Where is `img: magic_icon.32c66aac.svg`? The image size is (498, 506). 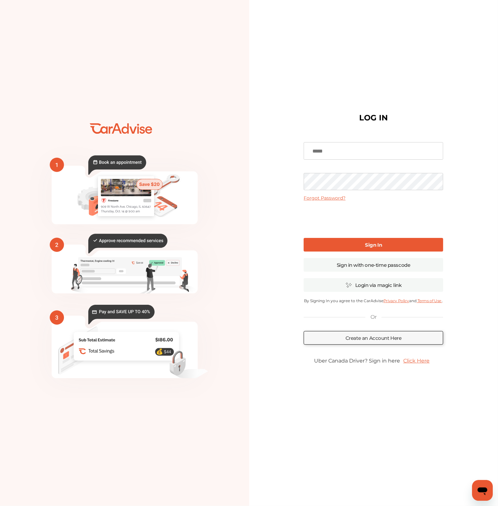
img: magic_icon.32c66aac.svg is located at coordinates (349, 285).